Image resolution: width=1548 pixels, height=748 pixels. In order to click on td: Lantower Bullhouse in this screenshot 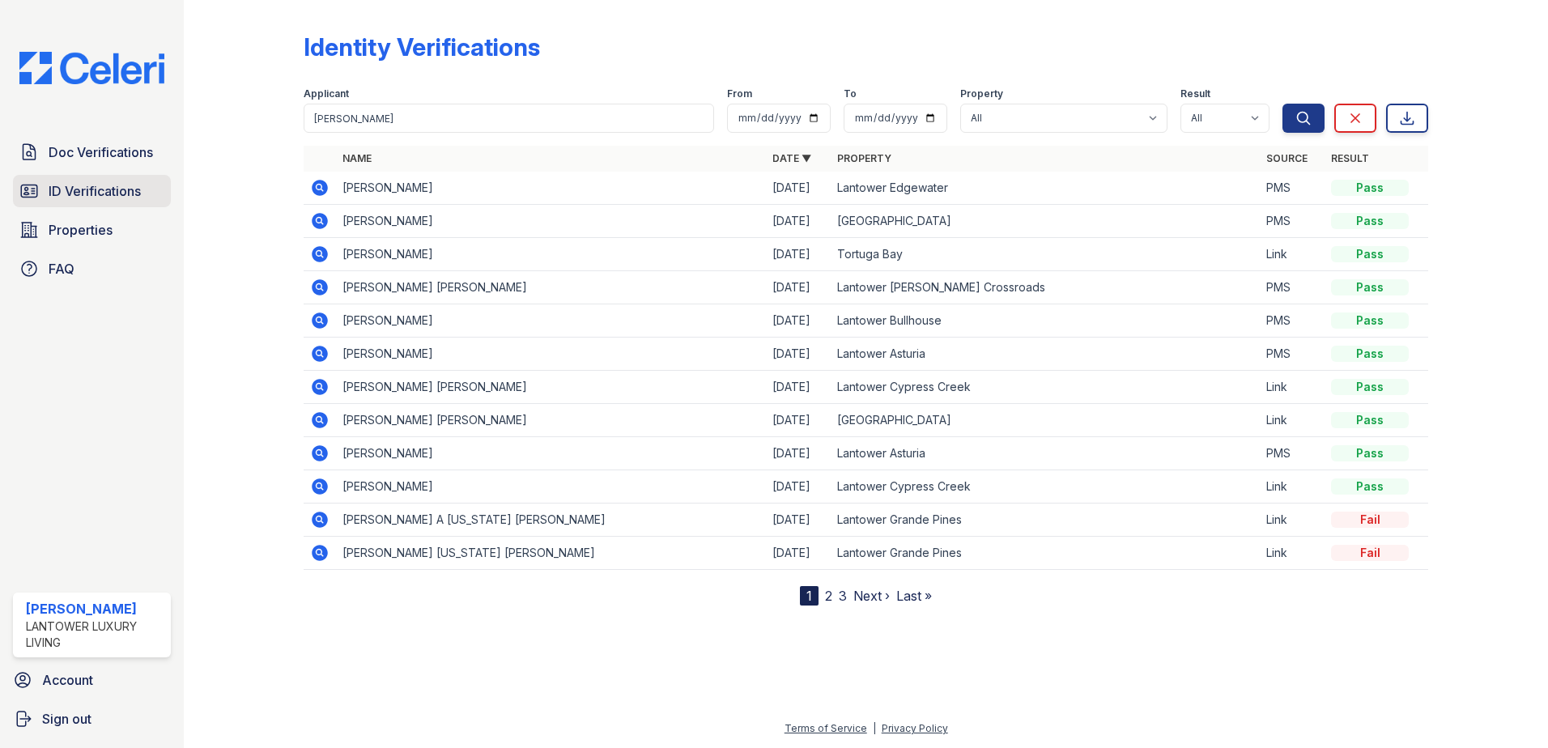, I will do `click(1045, 321)`.